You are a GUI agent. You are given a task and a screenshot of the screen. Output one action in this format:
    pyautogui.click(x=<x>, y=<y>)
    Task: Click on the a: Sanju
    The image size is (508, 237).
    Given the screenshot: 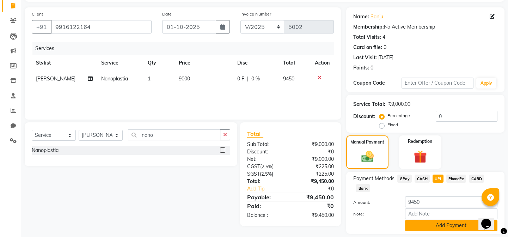 What is the action you would take?
    pyautogui.click(x=377, y=17)
    